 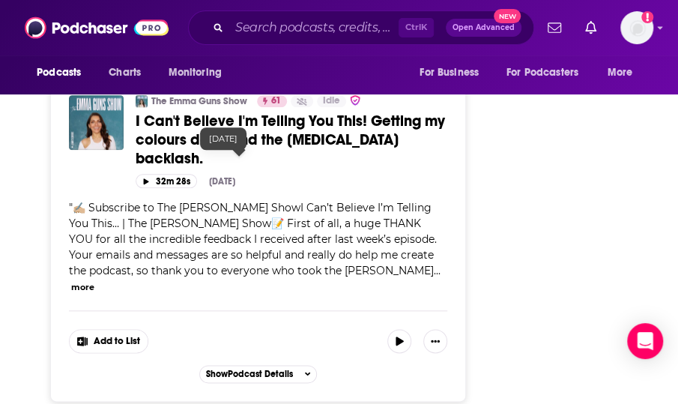 I want to click on button: 32m 28s, so click(x=166, y=180).